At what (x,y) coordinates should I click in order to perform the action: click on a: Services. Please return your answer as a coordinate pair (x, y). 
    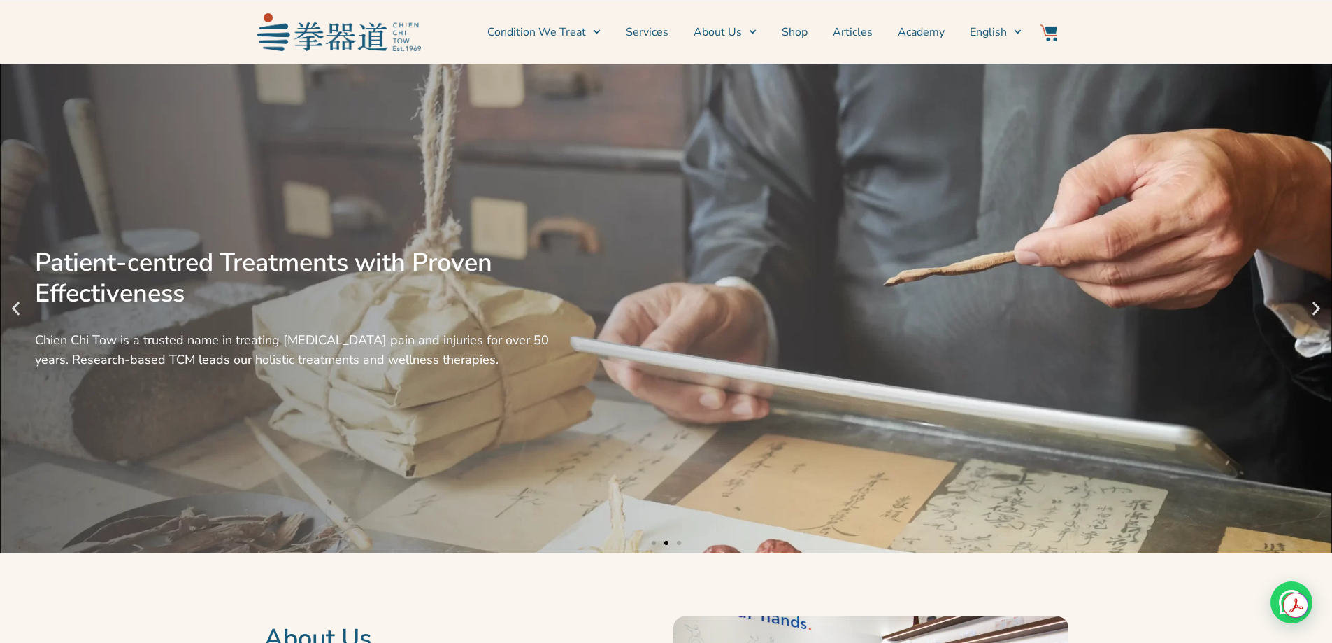
    Looking at the image, I should click on (647, 32).